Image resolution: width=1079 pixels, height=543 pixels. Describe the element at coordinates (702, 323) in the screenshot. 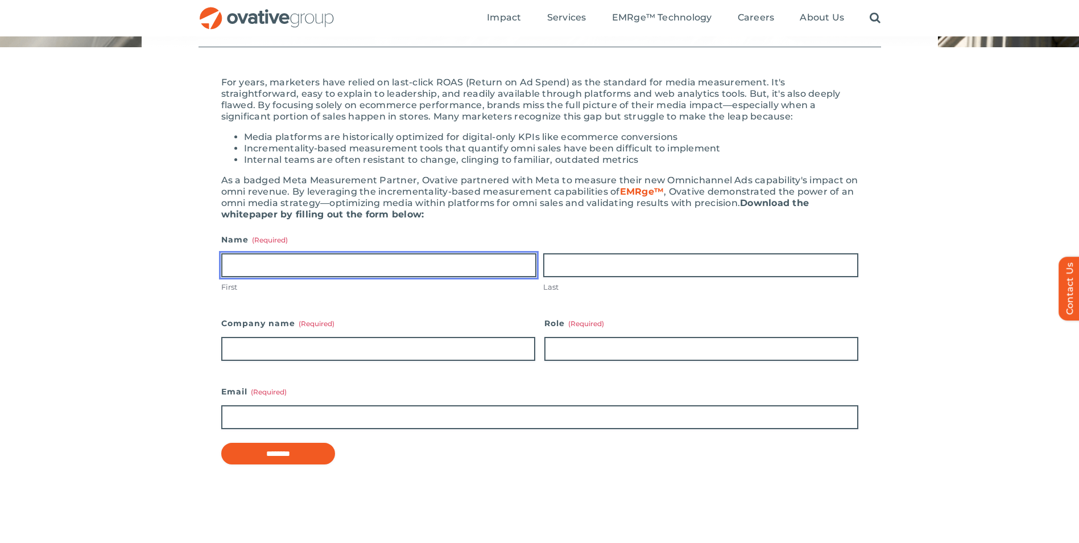

I see `label: Role` at that location.